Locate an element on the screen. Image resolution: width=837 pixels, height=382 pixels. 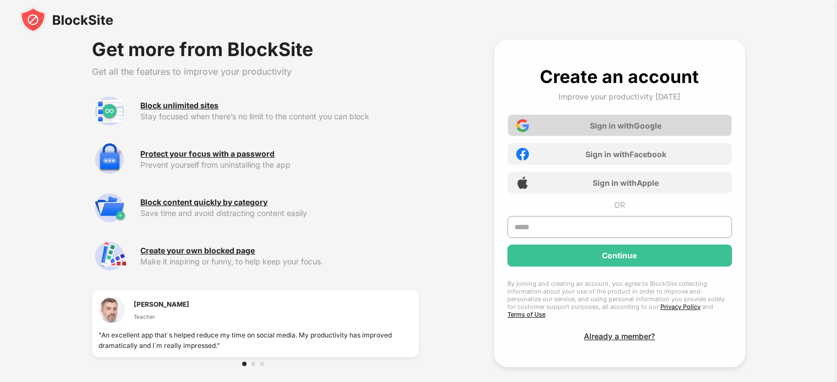
div: Stay focused when there’s no limit to the content you can block is located at coordinates (279, 117).